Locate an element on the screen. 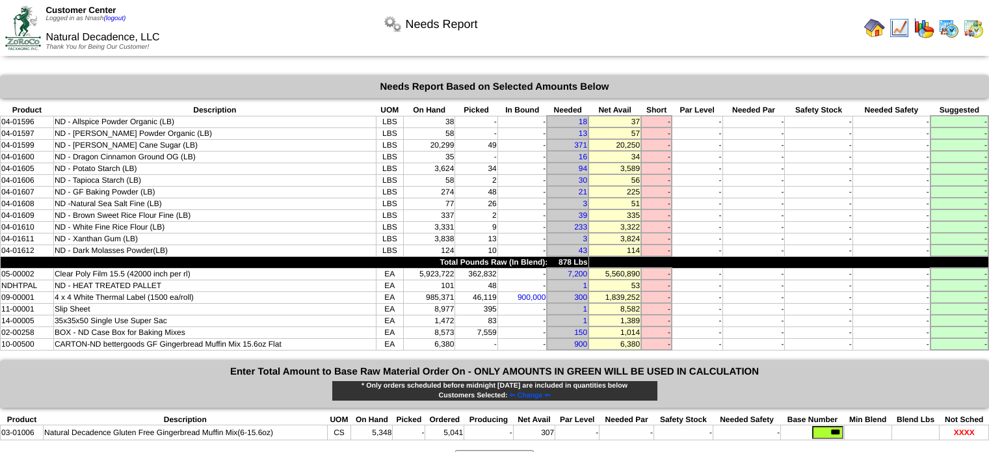  td: 05-00002 is located at coordinates (27, 274).